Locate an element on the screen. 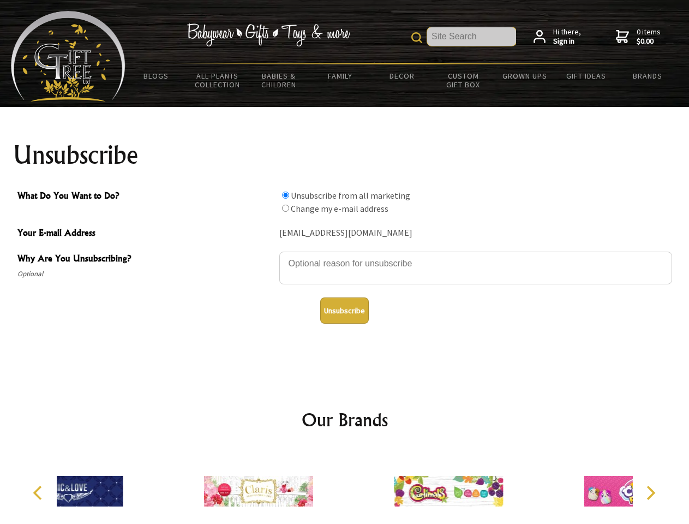 Image resolution: width=689 pixels, height=524 pixels. span: What Do You Want to Do? is located at coordinates (146, 196).